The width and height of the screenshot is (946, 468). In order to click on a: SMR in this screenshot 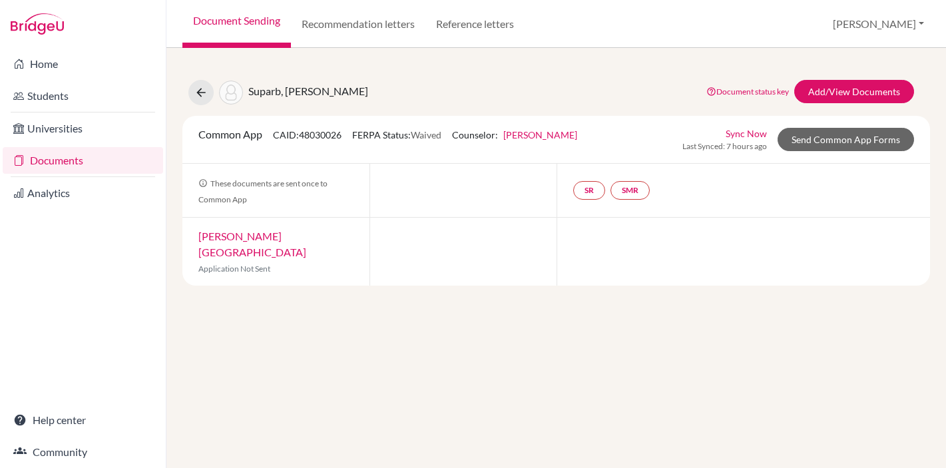, I will do `click(630, 190)`.